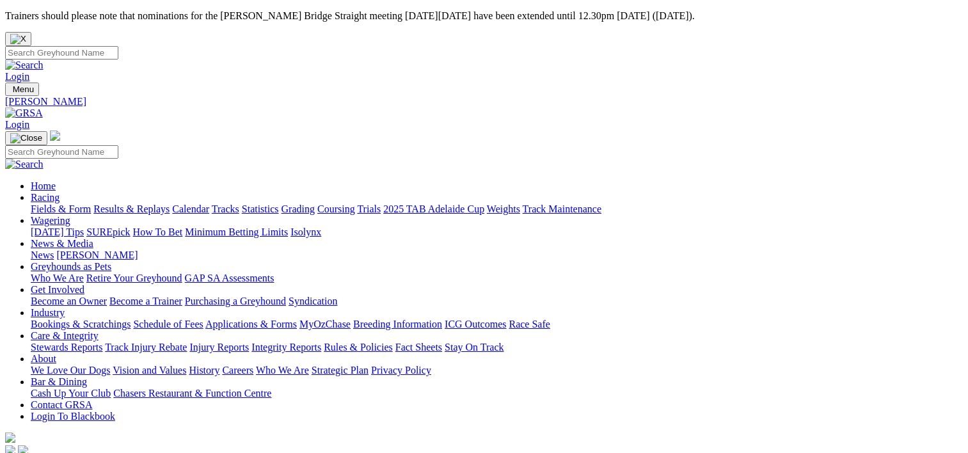 The image size is (968, 453). I want to click on a: Become a Trainer, so click(146, 301).